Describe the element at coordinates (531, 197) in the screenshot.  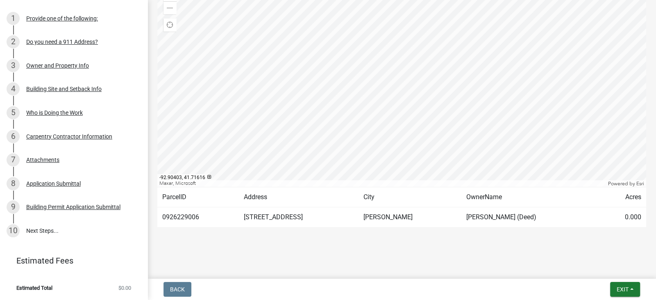
I see `td: OwnerName` at that location.